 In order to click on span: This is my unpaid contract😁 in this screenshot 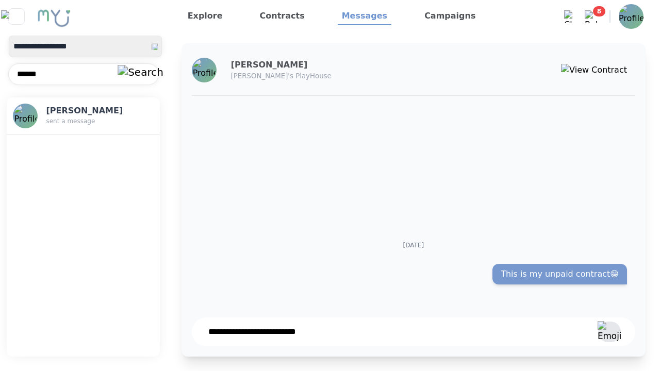, I will do `click(559, 274)`.